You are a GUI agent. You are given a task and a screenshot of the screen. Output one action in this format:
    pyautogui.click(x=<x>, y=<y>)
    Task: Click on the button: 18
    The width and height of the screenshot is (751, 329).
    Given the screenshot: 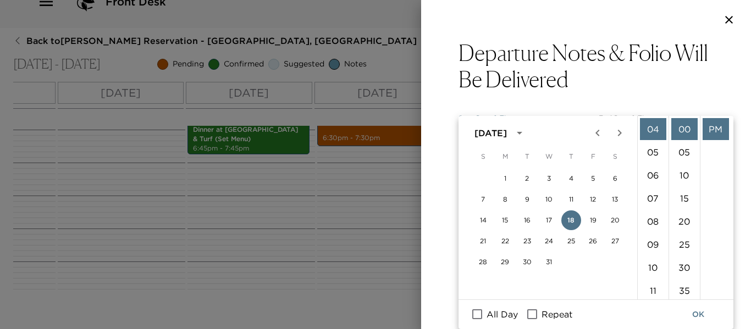 What is the action you would take?
    pyautogui.click(x=571, y=220)
    